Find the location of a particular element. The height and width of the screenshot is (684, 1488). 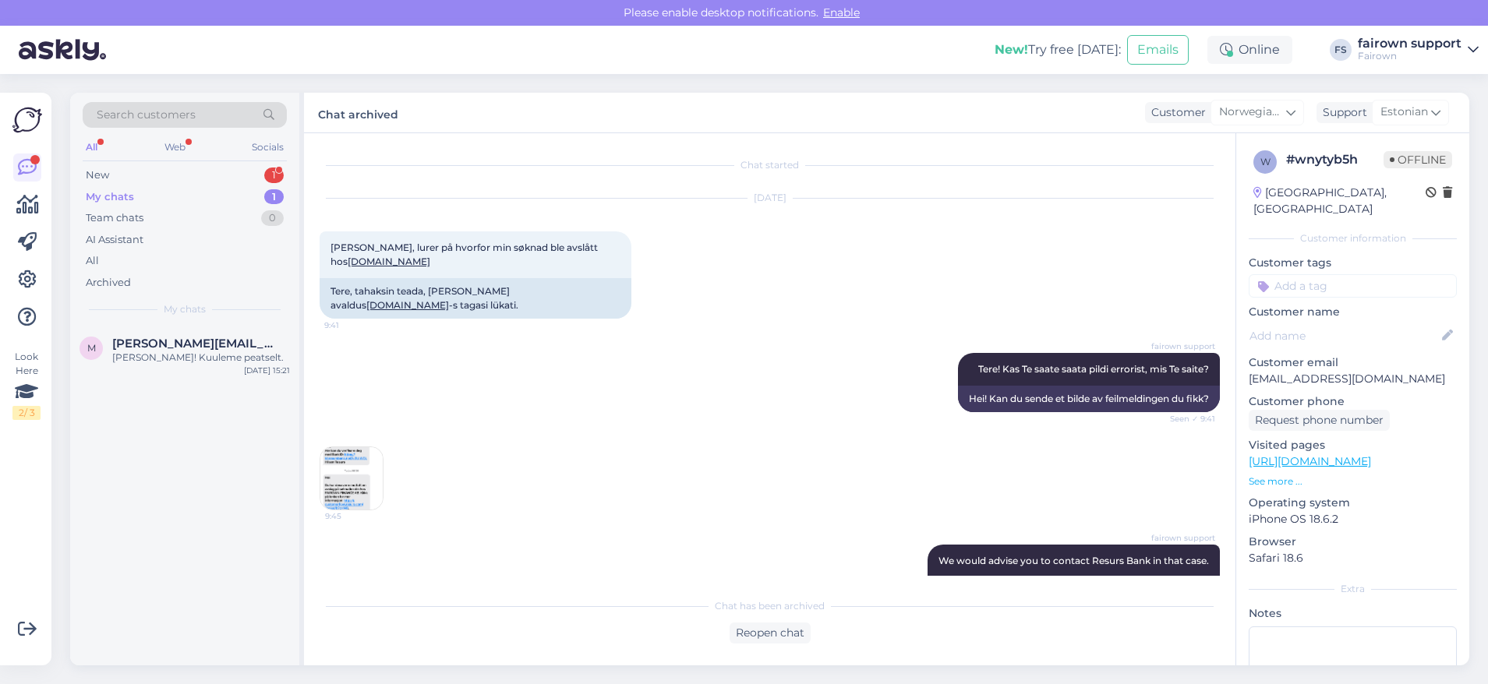

div: Web is located at coordinates (175, 147).